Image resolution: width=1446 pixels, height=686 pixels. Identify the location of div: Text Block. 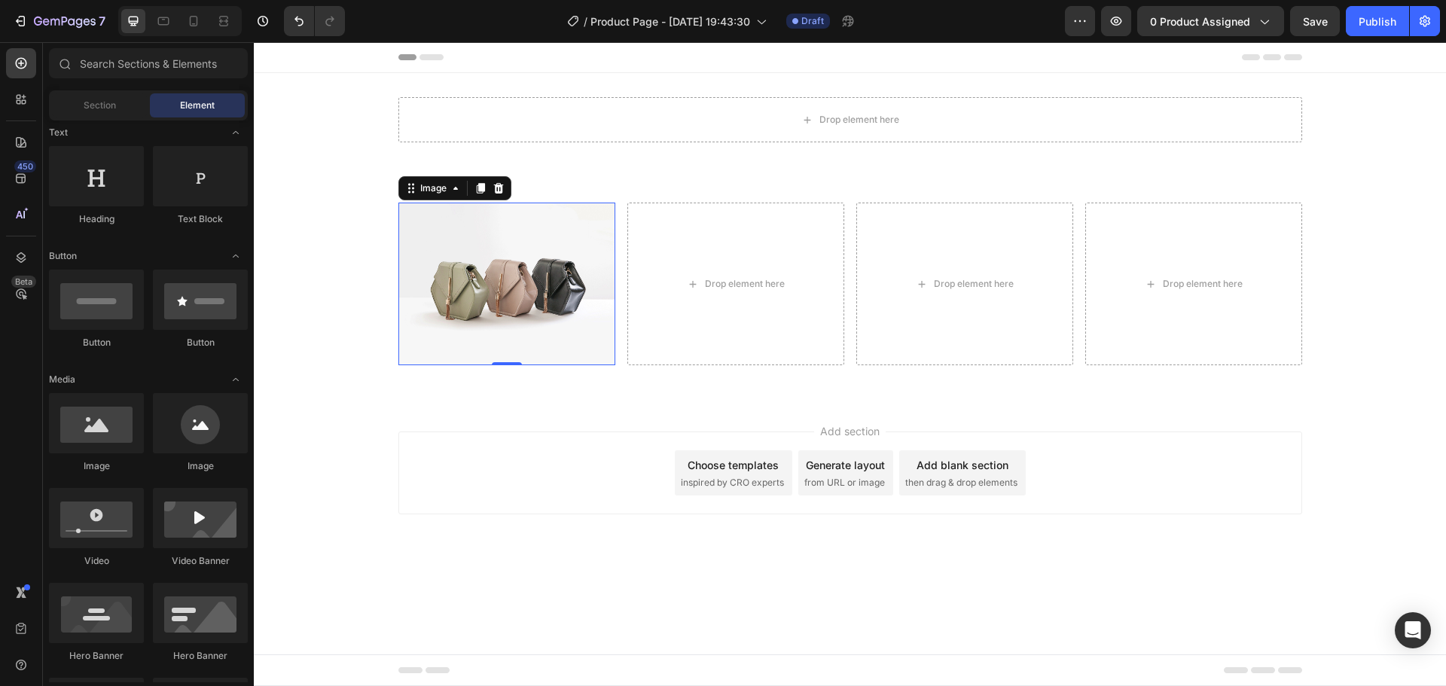
(200, 219).